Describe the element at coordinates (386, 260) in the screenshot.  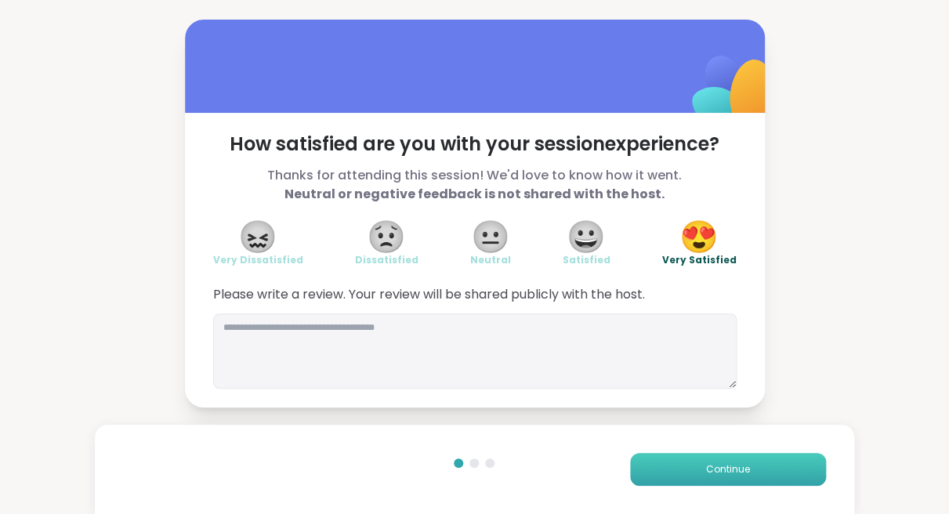
I see `span: Dissatisfied` at that location.